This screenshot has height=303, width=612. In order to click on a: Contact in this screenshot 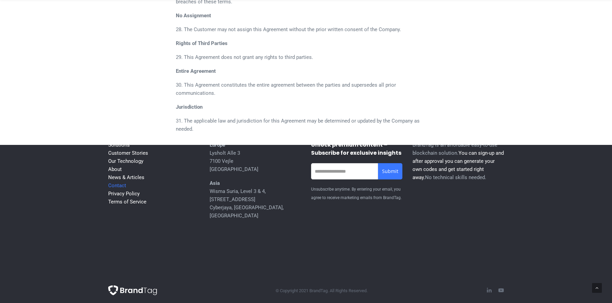, I will do `click(117, 185)`.